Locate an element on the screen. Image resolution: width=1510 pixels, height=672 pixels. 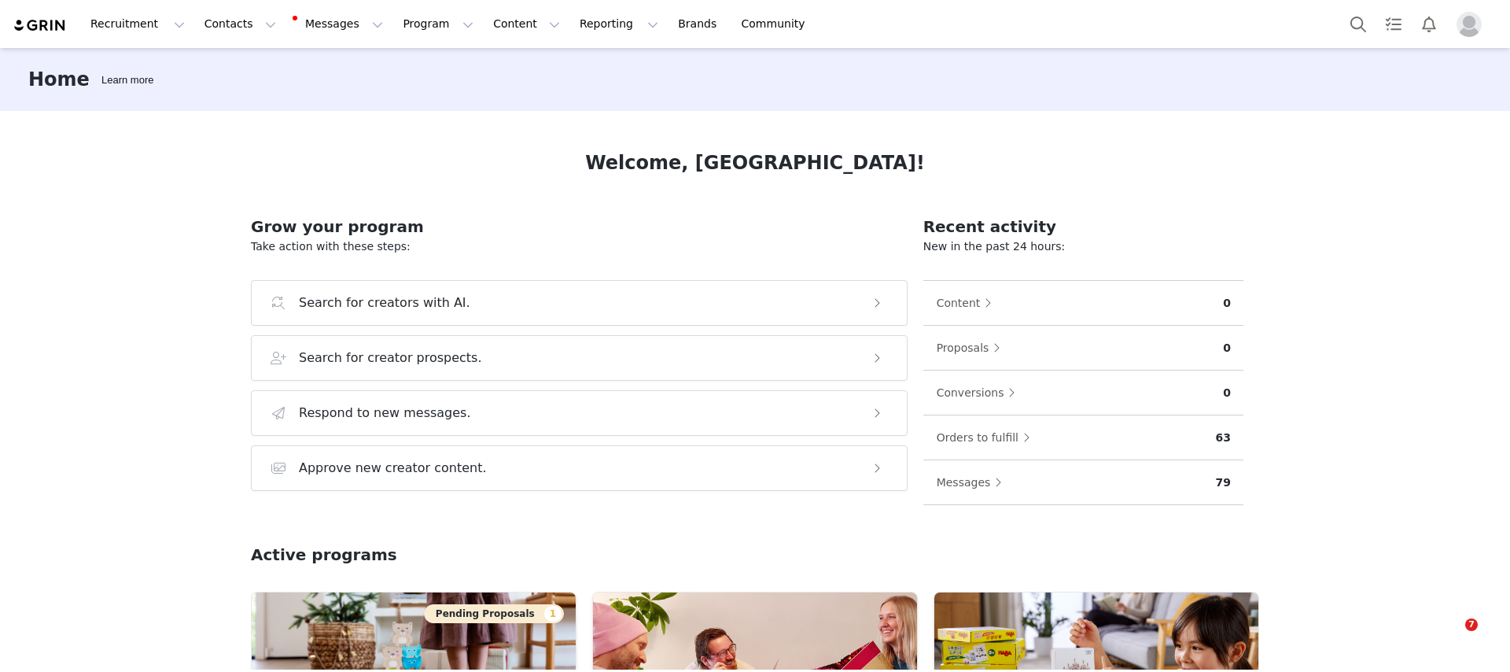
span: 7 is located at coordinates (1472, 624).